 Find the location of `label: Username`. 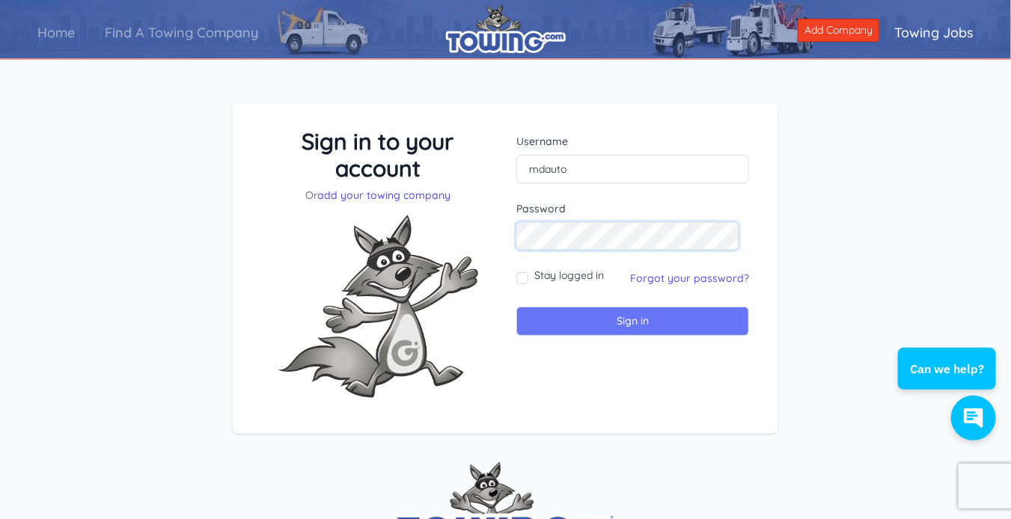

label: Username is located at coordinates (632, 141).